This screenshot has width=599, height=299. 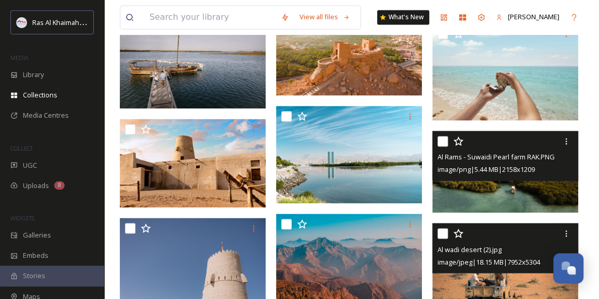 I want to click on a: View all files, so click(x=325, y=17).